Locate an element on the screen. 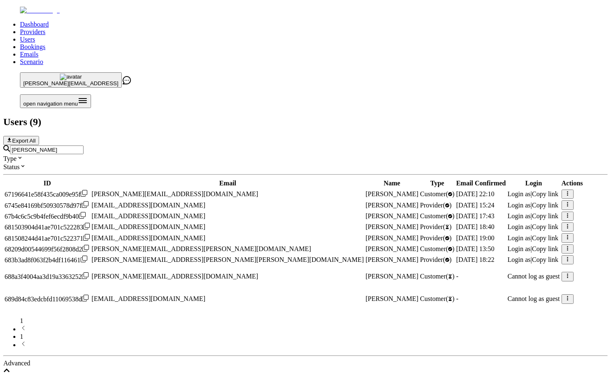 Image resolution: width=611 pixels, height=382 pixels. input: Search by email is located at coordinates (47, 150).